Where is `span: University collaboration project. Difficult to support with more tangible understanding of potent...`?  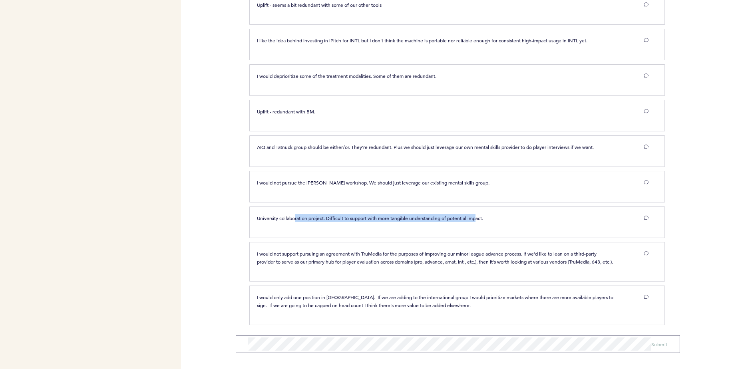 span: University collaboration project. Difficult to support with more tangible understanding of potent... is located at coordinates (370, 218).